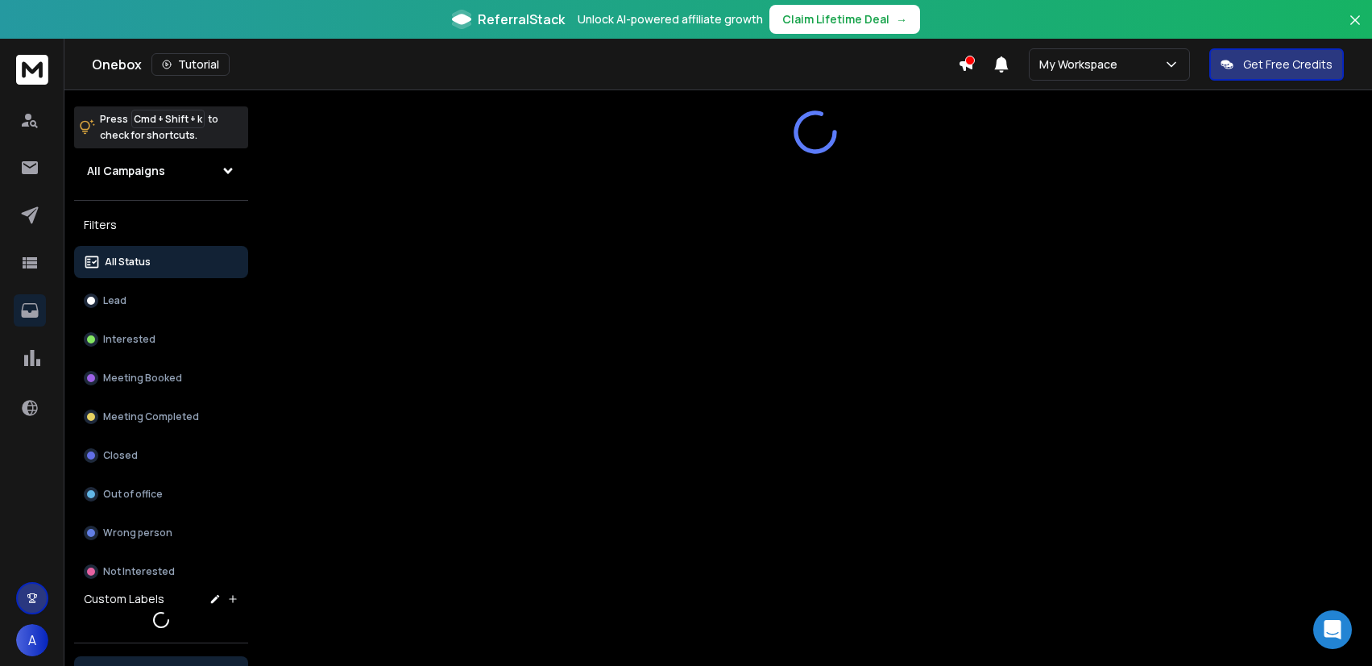 The image size is (1372, 666). I want to click on div: Onebox, so click(525, 64).